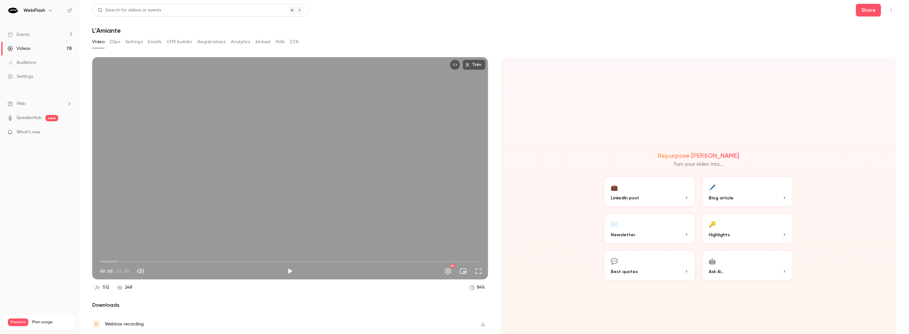 The height and width of the screenshot is (334, 909). I want to click on span: new, so click(52, 118).